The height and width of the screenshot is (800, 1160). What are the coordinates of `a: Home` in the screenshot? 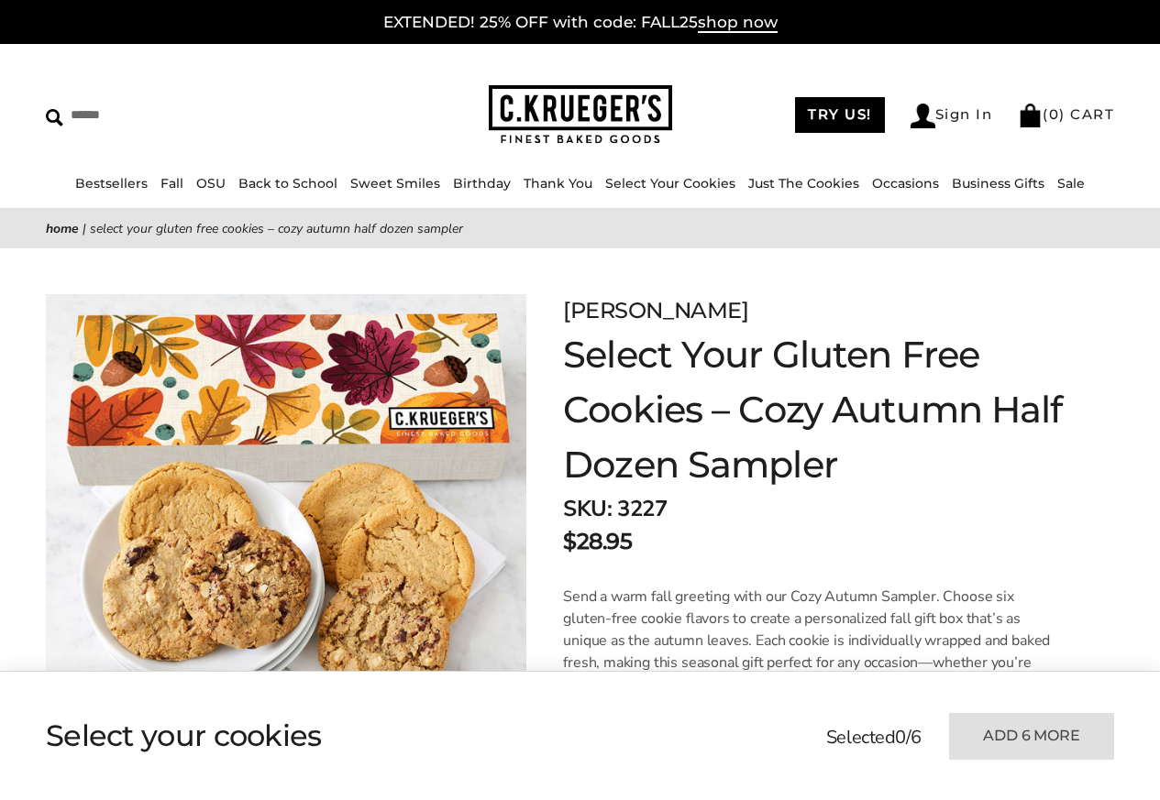 It's located at (62, 228).